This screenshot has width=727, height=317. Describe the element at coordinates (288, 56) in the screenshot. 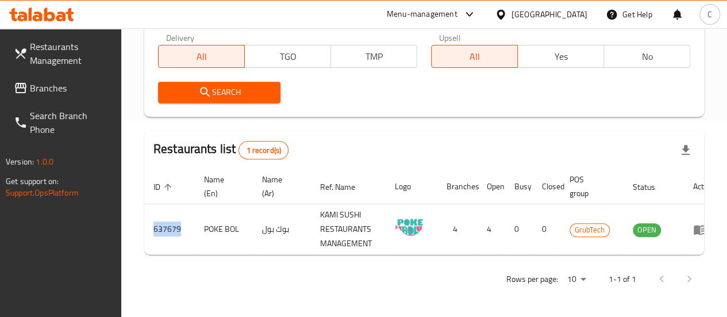

I see `span: TGO` at that location.